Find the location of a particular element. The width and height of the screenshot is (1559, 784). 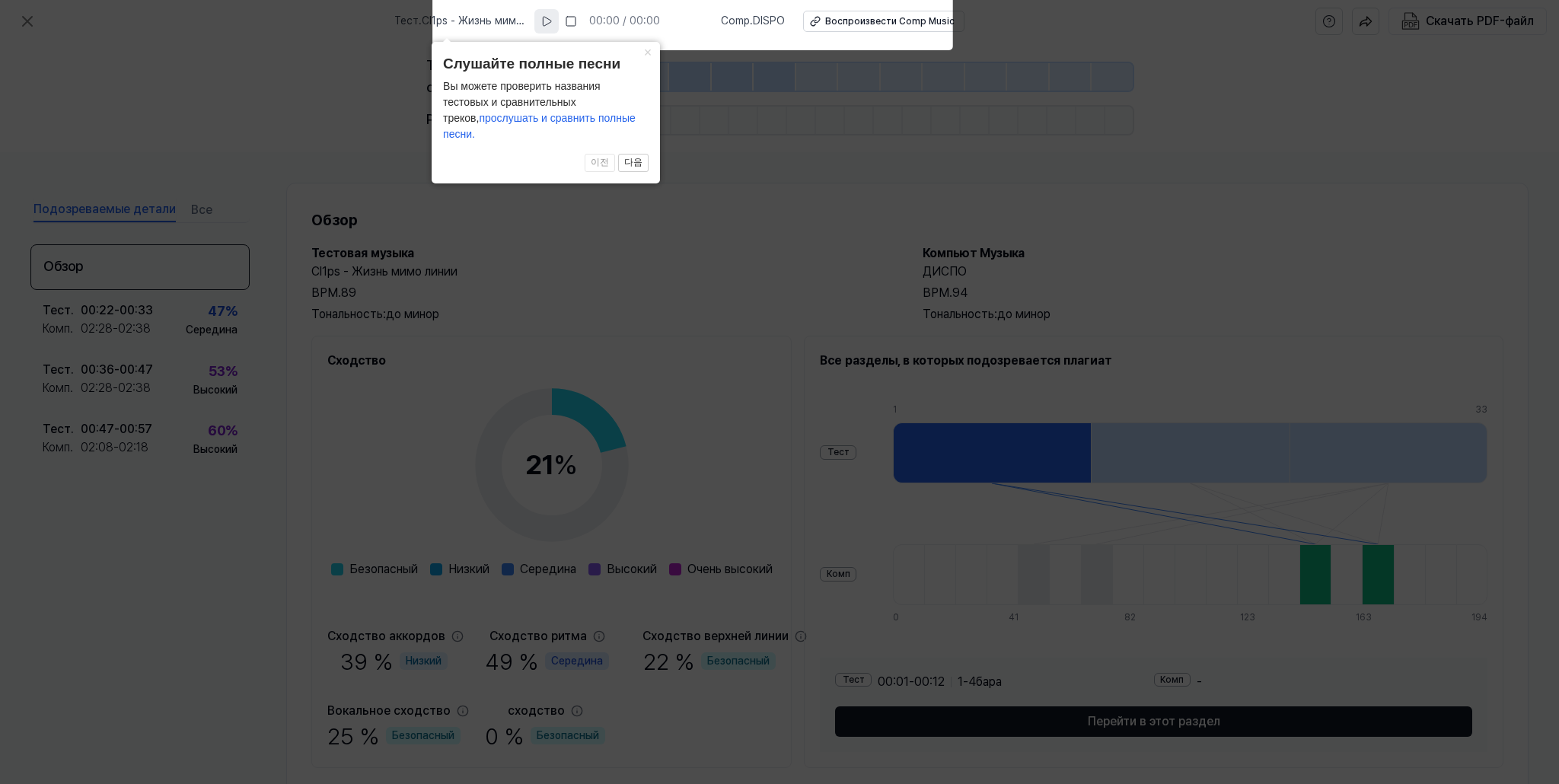

font: 다음 is located at coordinates (634, 162).